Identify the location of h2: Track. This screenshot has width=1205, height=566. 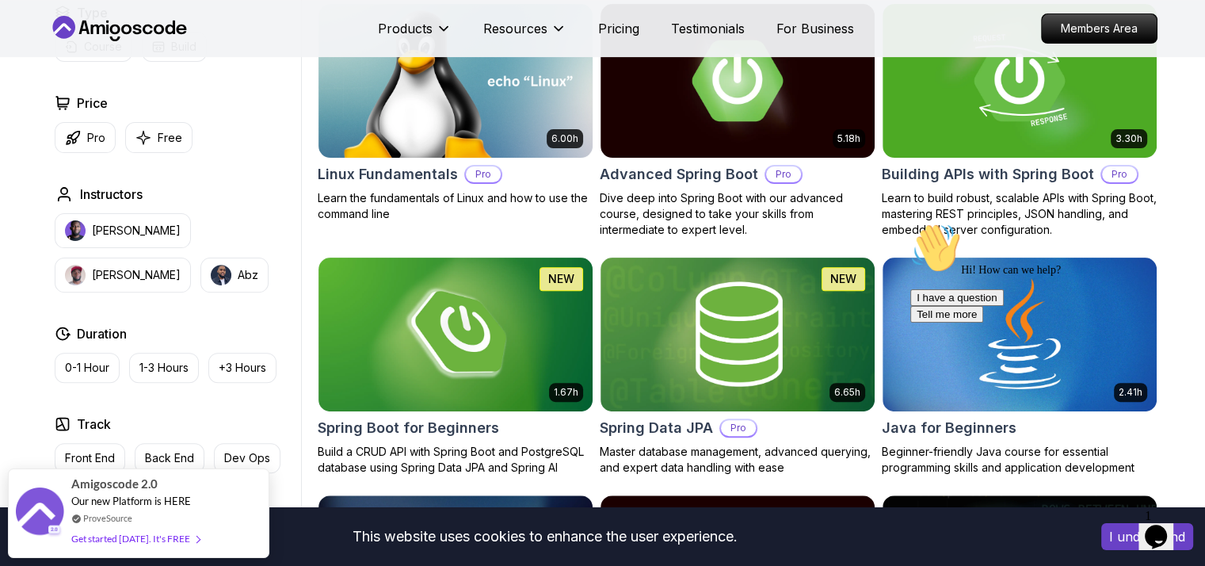
(93, 424).